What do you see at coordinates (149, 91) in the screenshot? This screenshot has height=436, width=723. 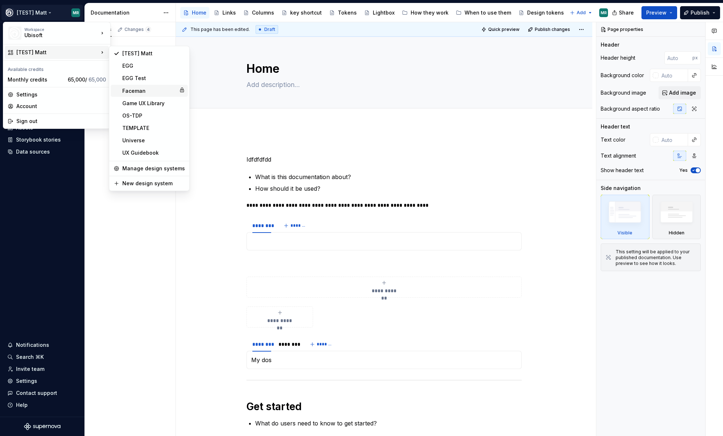 I see `div: Faceman` at bounding box center [149, 91].